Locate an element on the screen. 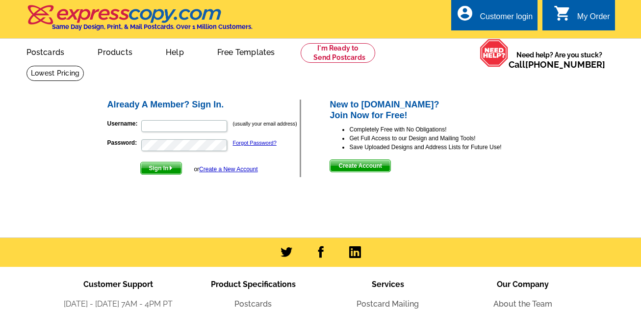 The width and height of the screenshot is (641, 312). a: Free Templates is located at coordinates (246, 51).